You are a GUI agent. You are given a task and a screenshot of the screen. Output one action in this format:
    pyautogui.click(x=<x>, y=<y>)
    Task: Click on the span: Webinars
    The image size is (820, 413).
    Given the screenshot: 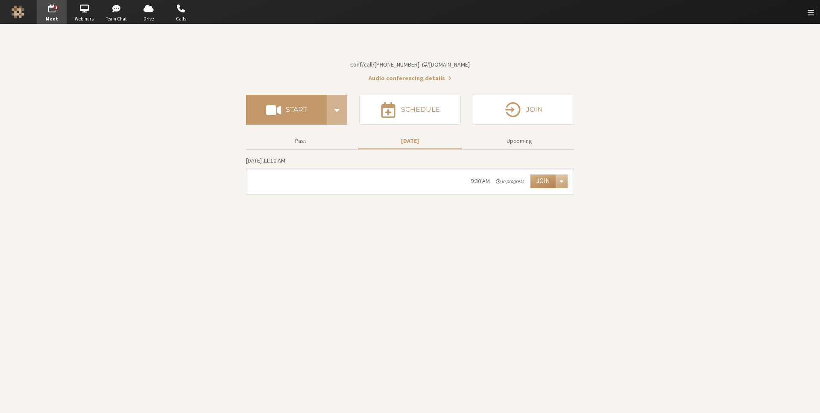 What is the action you would take?
    pyautogui.click(x=84, y=19)
    